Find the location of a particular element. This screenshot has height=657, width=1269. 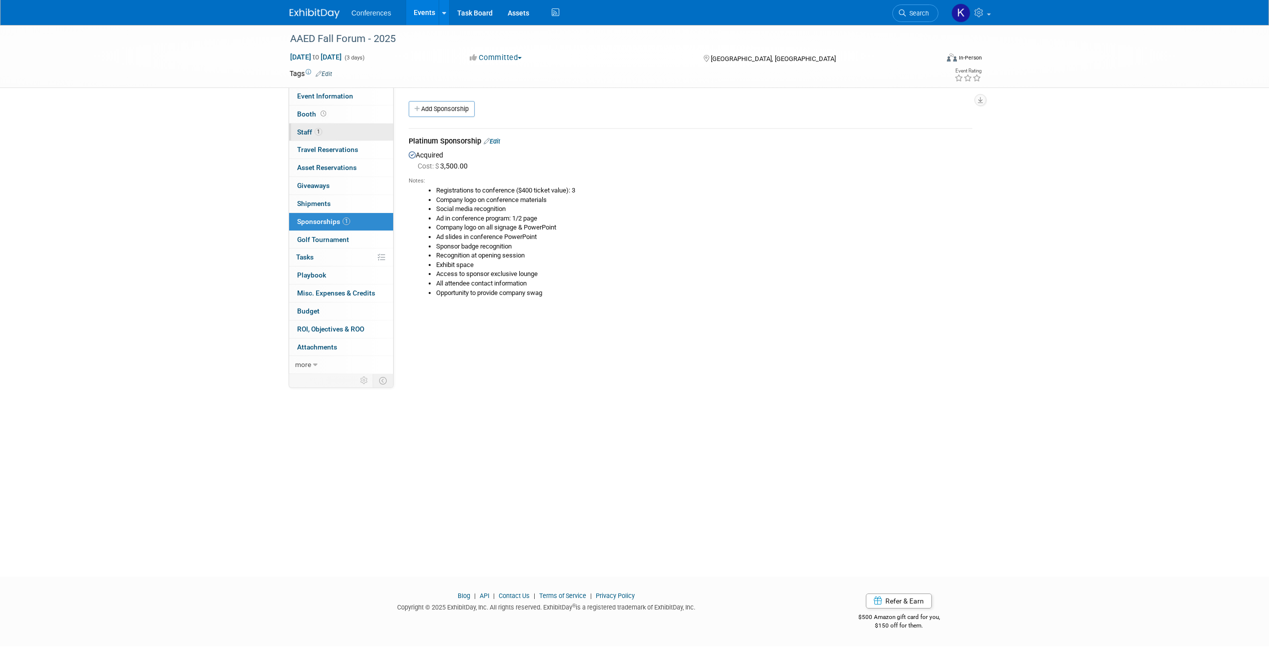

span: (3 days) is located at coordinates (354, 58).